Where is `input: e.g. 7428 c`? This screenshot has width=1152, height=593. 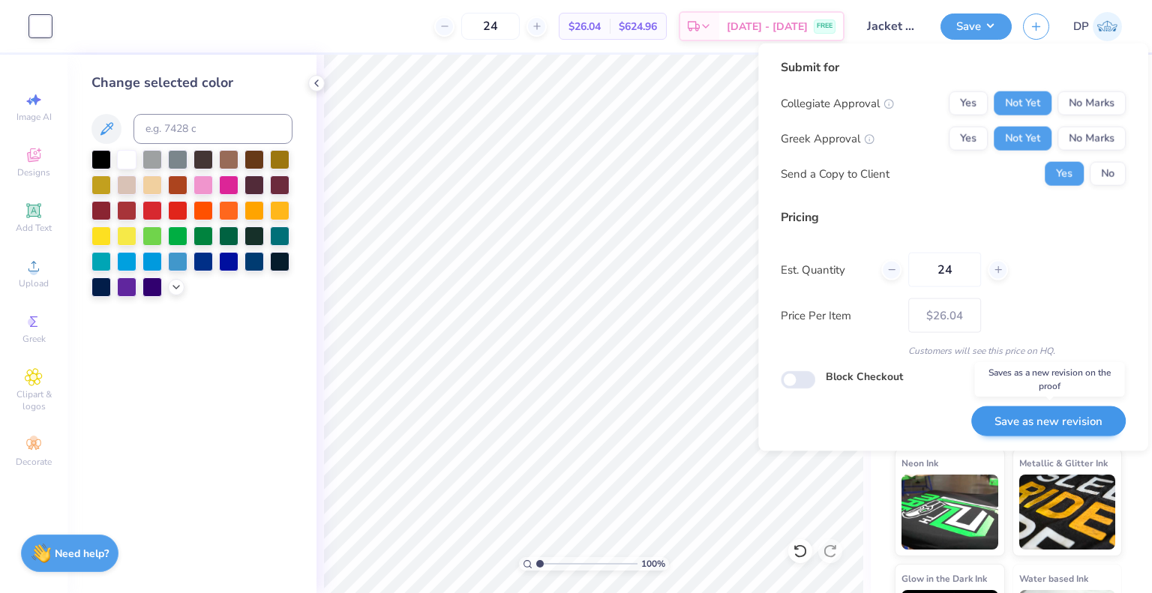
input: e.g. 7428 c is located at coordinates (213, 129).